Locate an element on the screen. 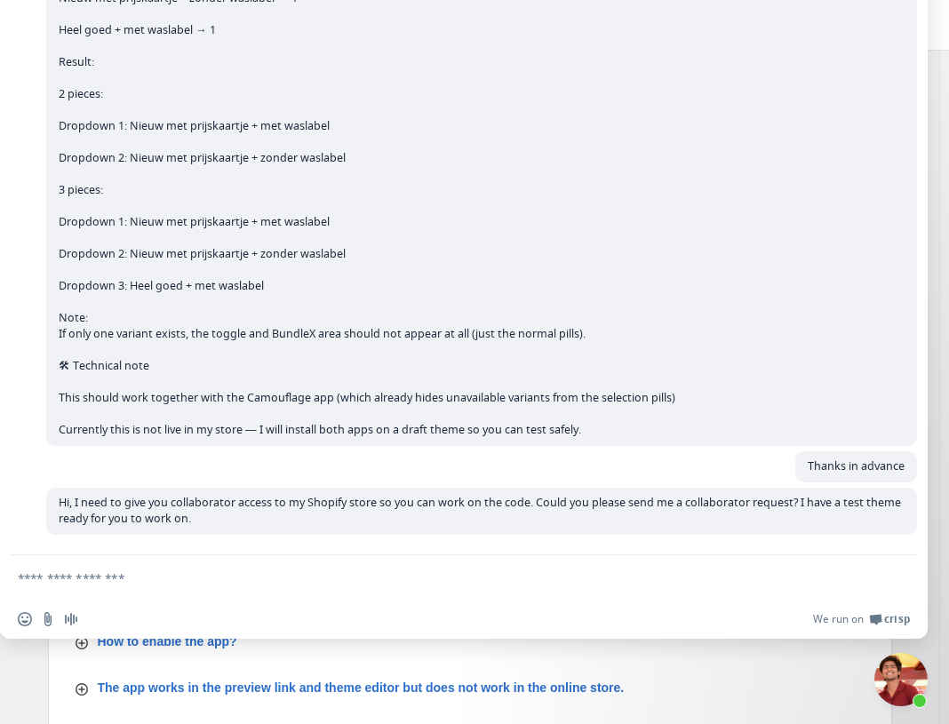 This screenshot has width=949, height=724. span: Emoji invoegen is located at coordinates (25, 620).